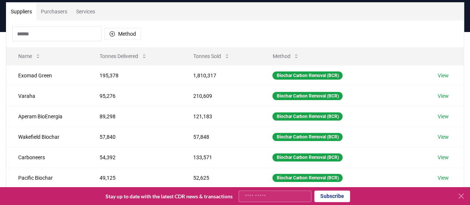 Image resolution: width=470 pixels, height=205 pixels. I want to click on td: 57,848, so click(221, 136).